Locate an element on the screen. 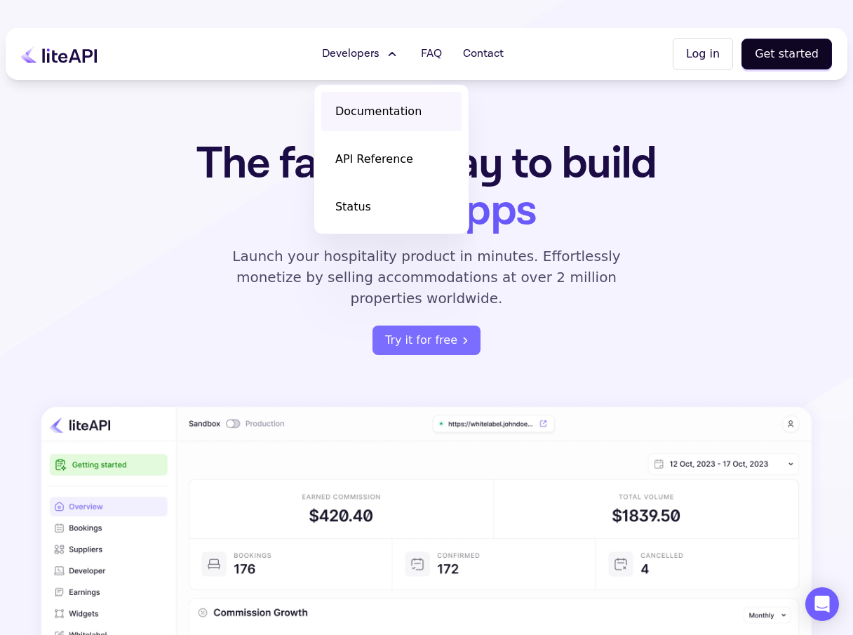  button: Get started is located at coordinates (787, 54).